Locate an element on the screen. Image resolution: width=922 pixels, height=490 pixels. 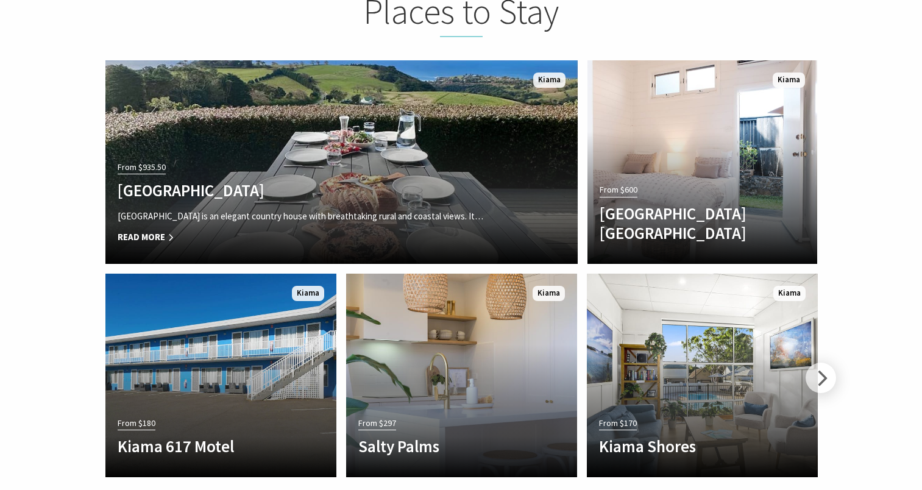
h4: Salty Palms is located at coordinates (444, 446).